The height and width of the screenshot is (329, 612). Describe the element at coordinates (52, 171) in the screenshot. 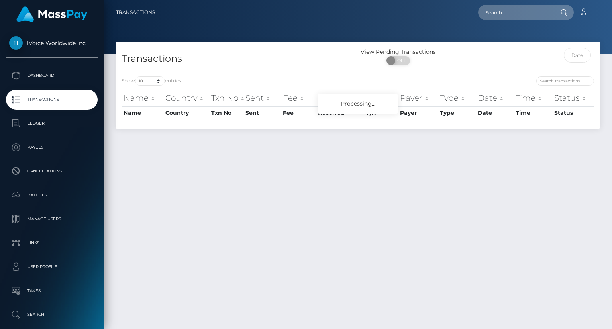

I see `a: Cancellations` at that location.